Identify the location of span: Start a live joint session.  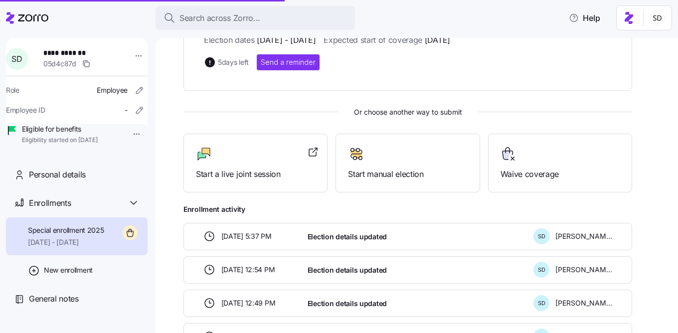
(255, 174).